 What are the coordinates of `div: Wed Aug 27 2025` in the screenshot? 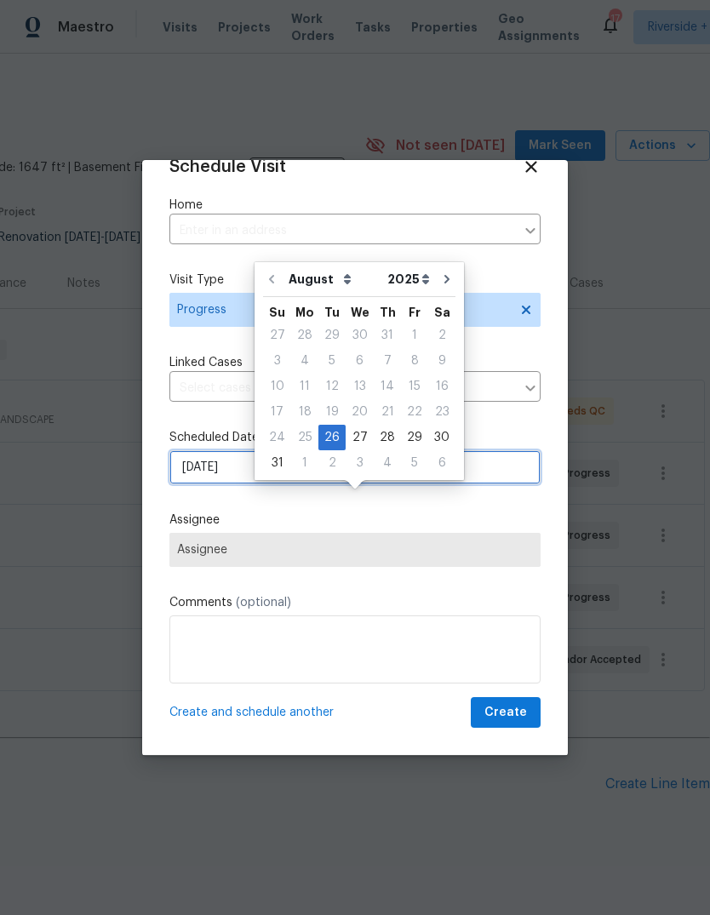 It's located at (359, 438).